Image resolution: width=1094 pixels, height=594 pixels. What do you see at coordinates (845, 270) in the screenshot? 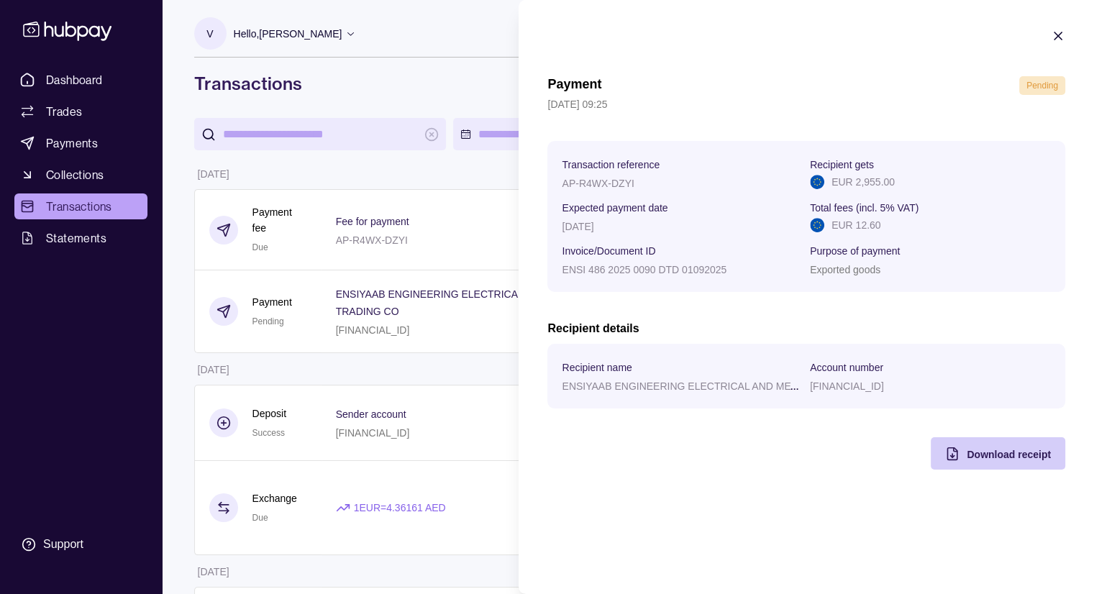
I see `p: Exported goods` at bounding box center [845, 270].